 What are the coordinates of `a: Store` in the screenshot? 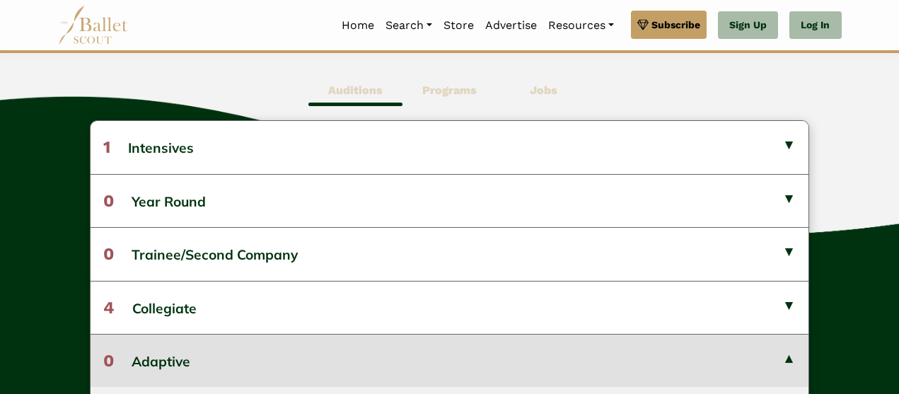 It's located at (459, 25).